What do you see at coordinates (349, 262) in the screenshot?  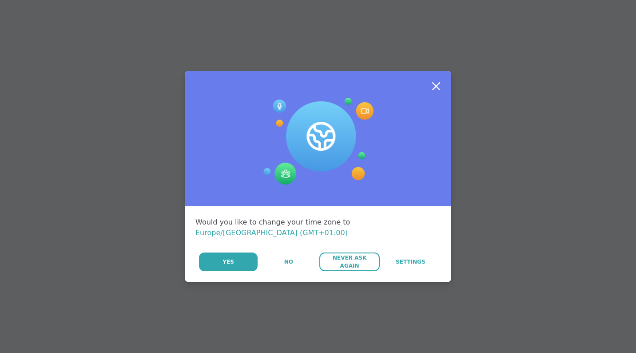 I see `button: Never Ask Again` at bounding box center [349, 262].